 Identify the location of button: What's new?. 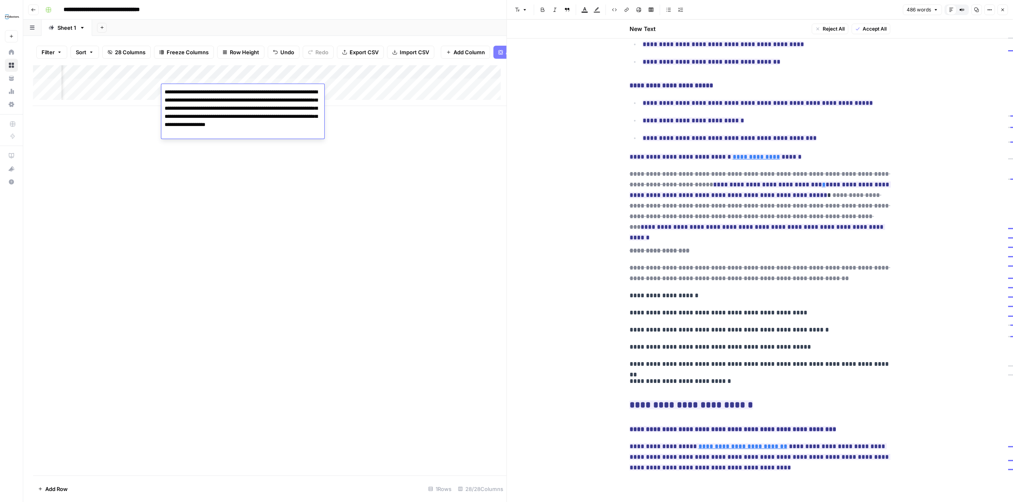
(11, 169).